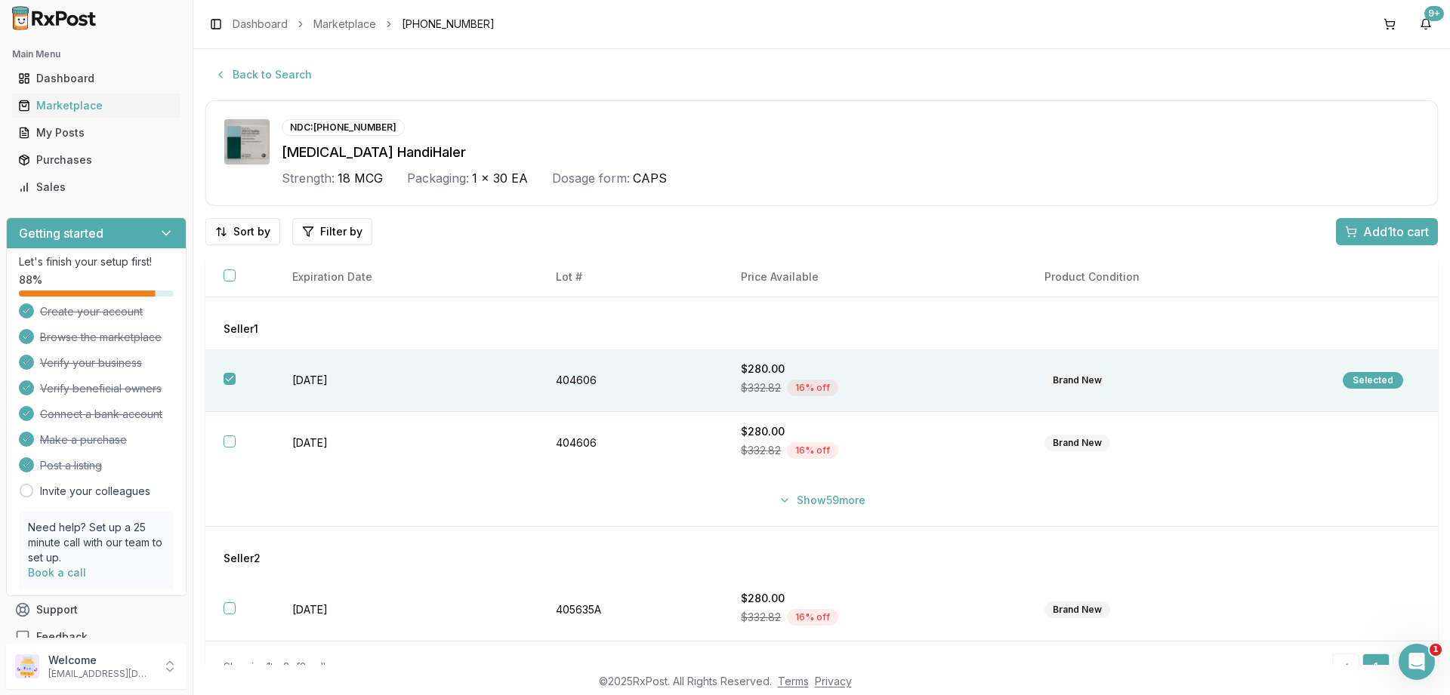 Image resolution: width=1450 pixels, height=695 pixels. I want to click on a: My Posts, so click(96, 133).